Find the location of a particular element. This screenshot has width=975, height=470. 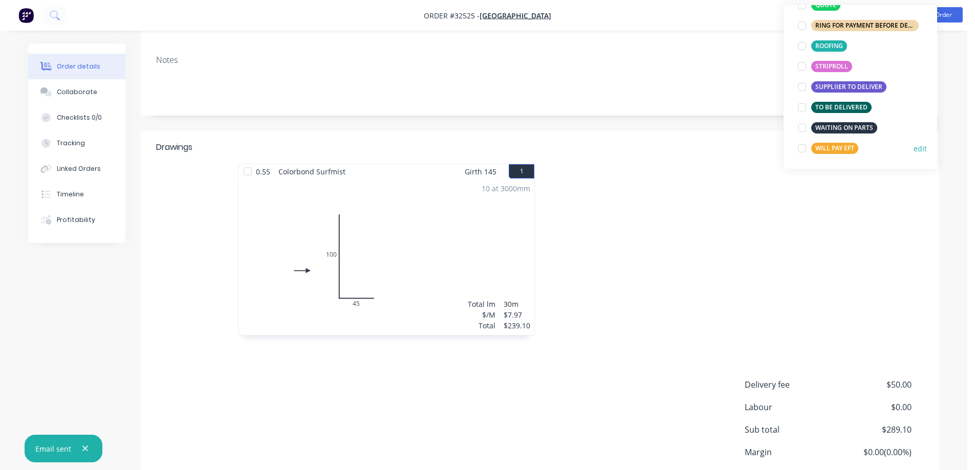

button: Linked Orders is located at coordinates (77, 169).